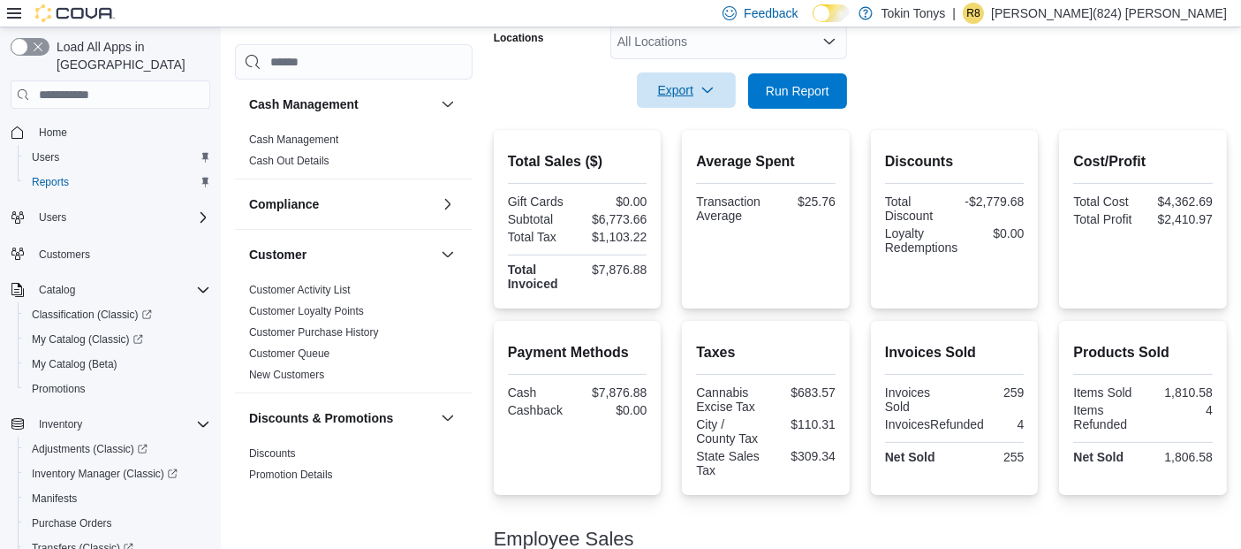 This screenshot has height=549, width=1241. What do you see at coordinates (974, 13) in the screenshot?
I see `div: Rene(824) Nunez` at bounding box center [974, 13].